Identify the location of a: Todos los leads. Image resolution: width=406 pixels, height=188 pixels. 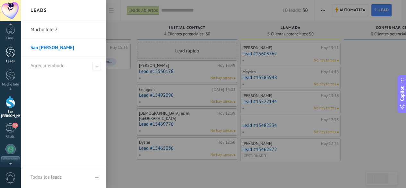
(63, 177).